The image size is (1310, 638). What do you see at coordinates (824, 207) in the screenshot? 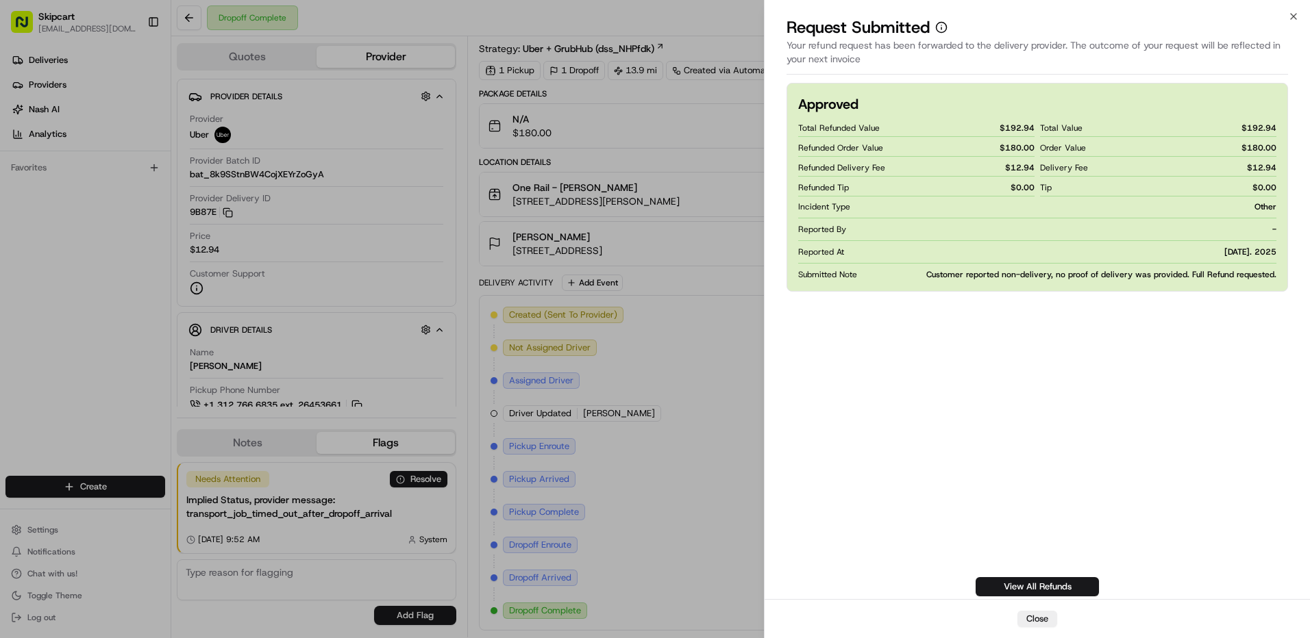
I see `span: Incident Type` at bounding box center [824, 207].